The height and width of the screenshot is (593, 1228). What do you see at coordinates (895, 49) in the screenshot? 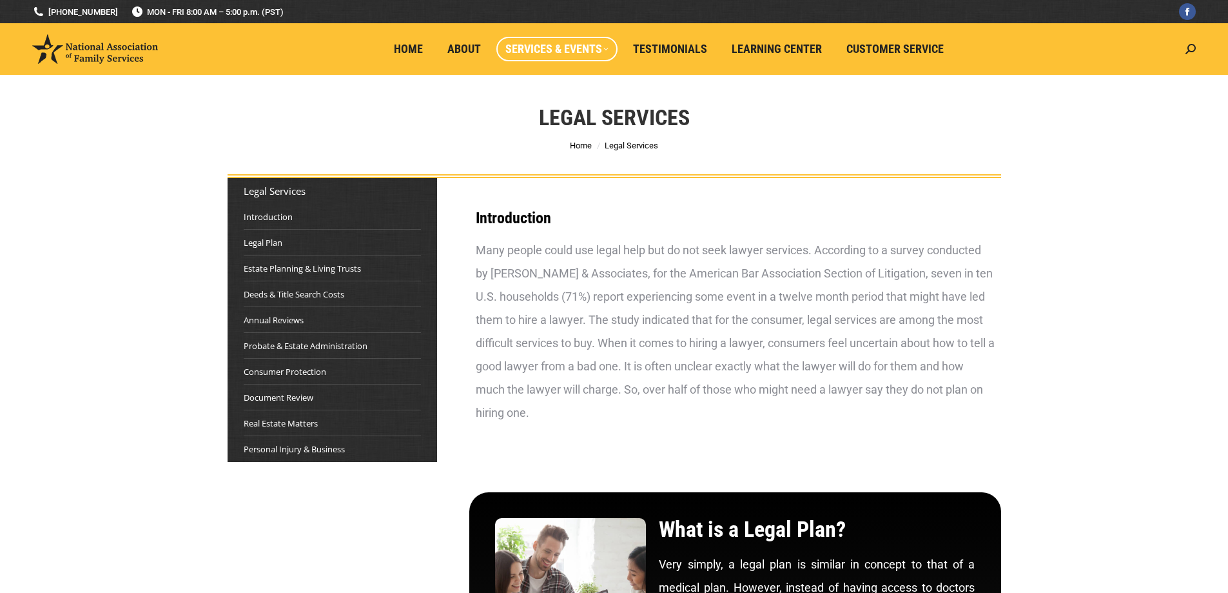
I see `span: Customer Service` at bounding box center [895, 49].